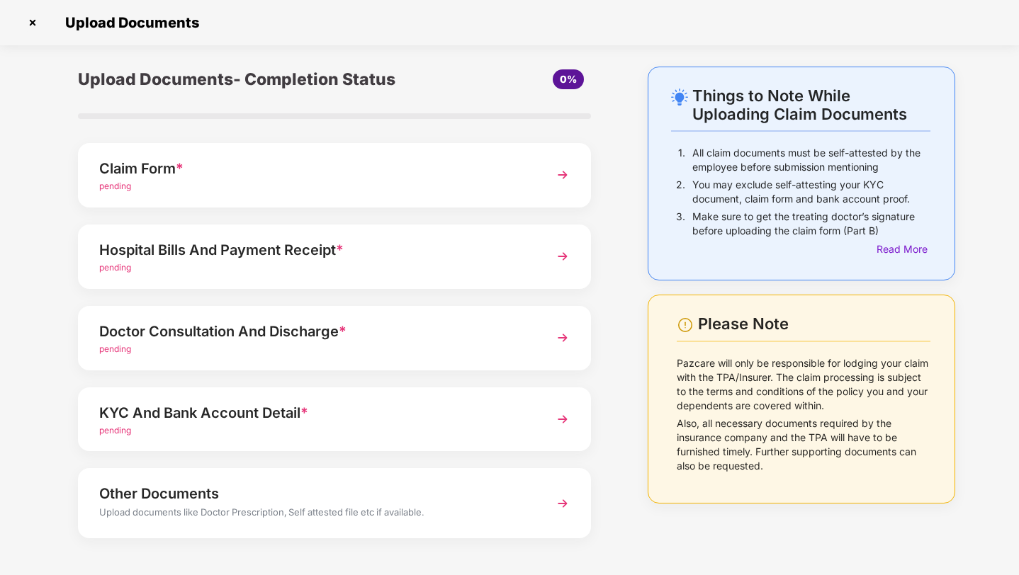 This screenshot has width=1019, height=575. What do you see at coordinates (811, 160) in the screenshot?
I see `p: All claim documents must be self-attested by the employee before submission mentioning` at bounding box center [811, 160].